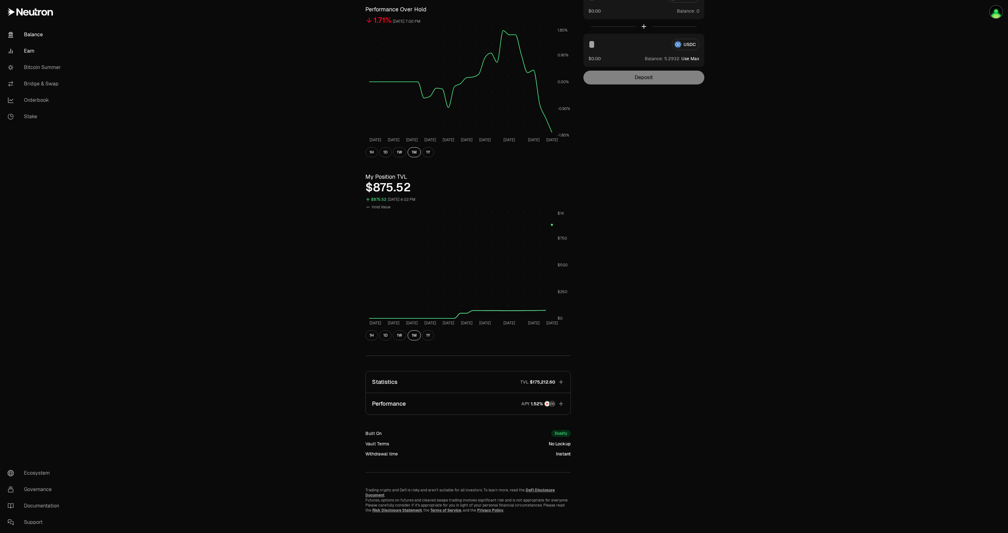 This screenshot has width=1008, height=533. Describe the element at coordinates (996, 12) in the screenshot. I see `img: New Main` at that location.